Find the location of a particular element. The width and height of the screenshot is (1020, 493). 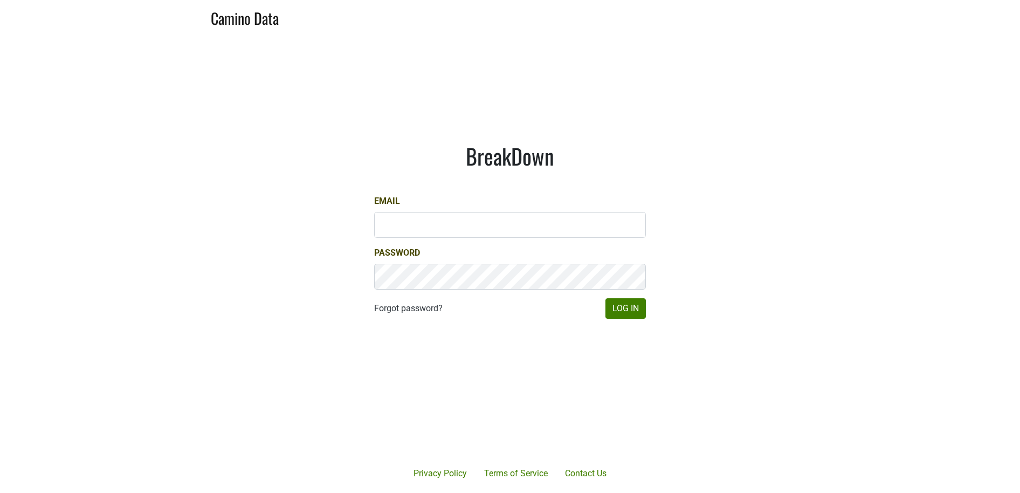

a: Terms of Service is located at coordinates (516, 473).